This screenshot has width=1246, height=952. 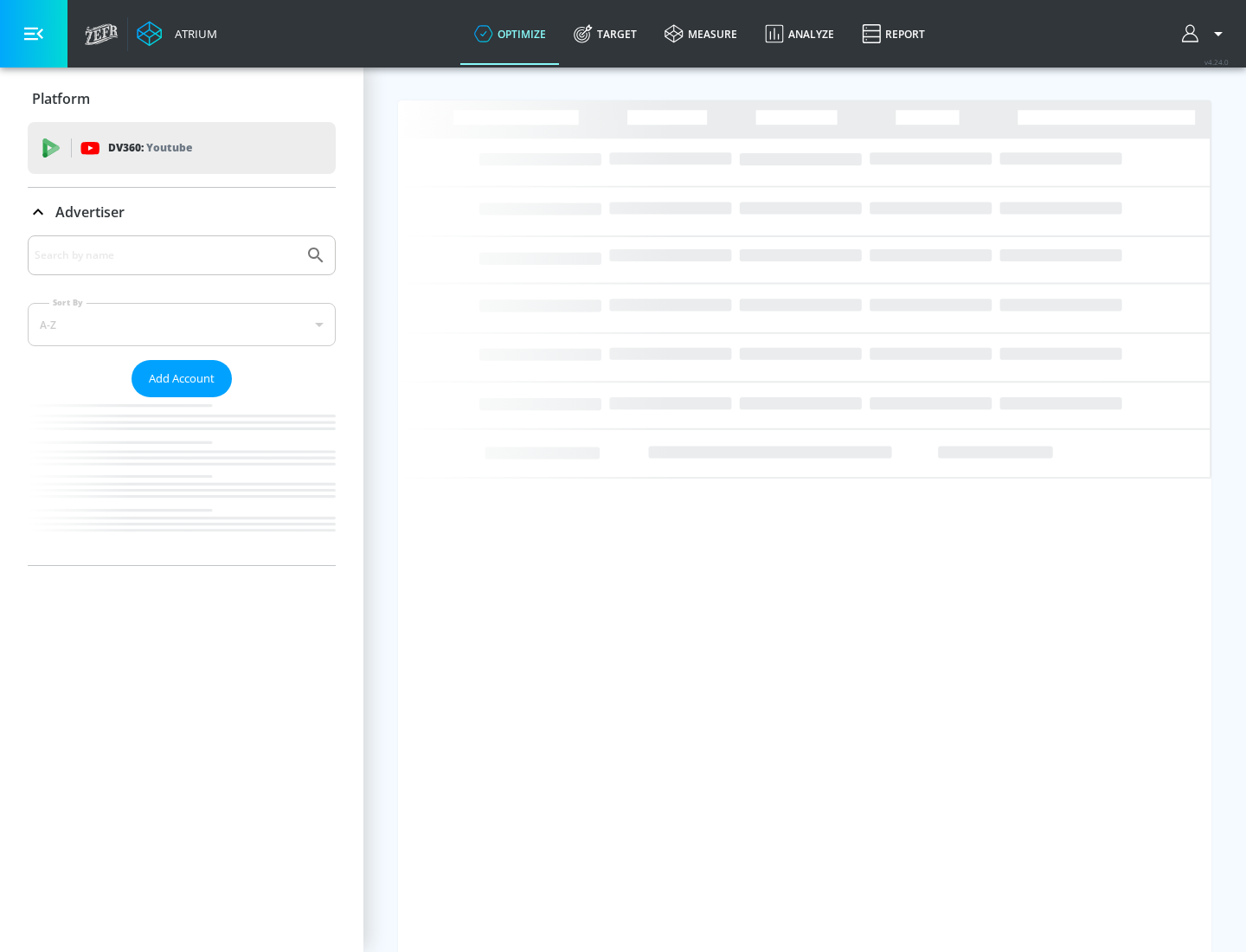 What do you see at coordinates (182, 325) in the screenshot?
I see `div: A-Z` at bounding box center [182, 325].